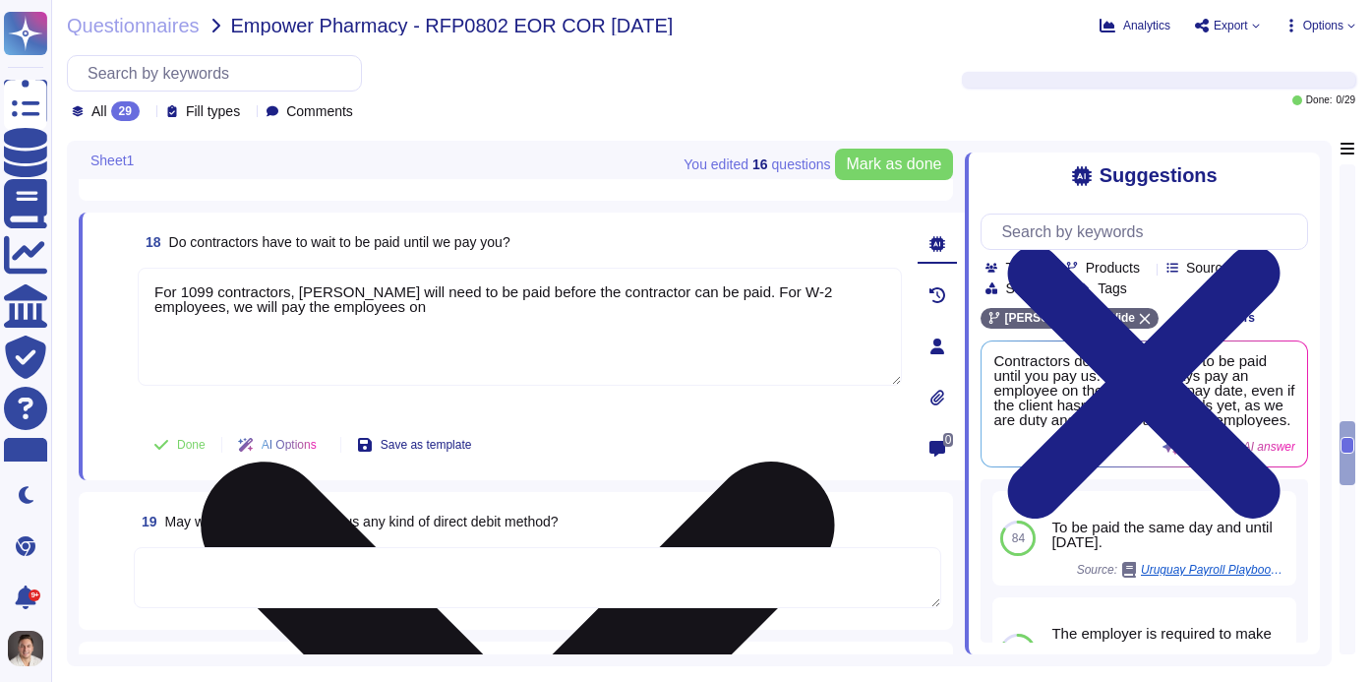 The height and width of the screenshot is (682, 1371). I want to click on span: All, so click(99, 111).